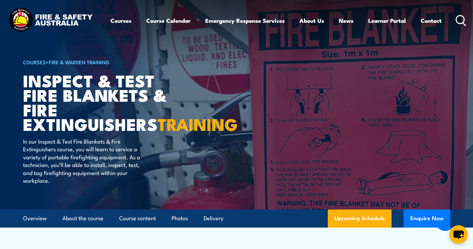 Image resolution: width=473 pixels, height=249 pixels. I want to click on button: chat-button, so click(459, 234).